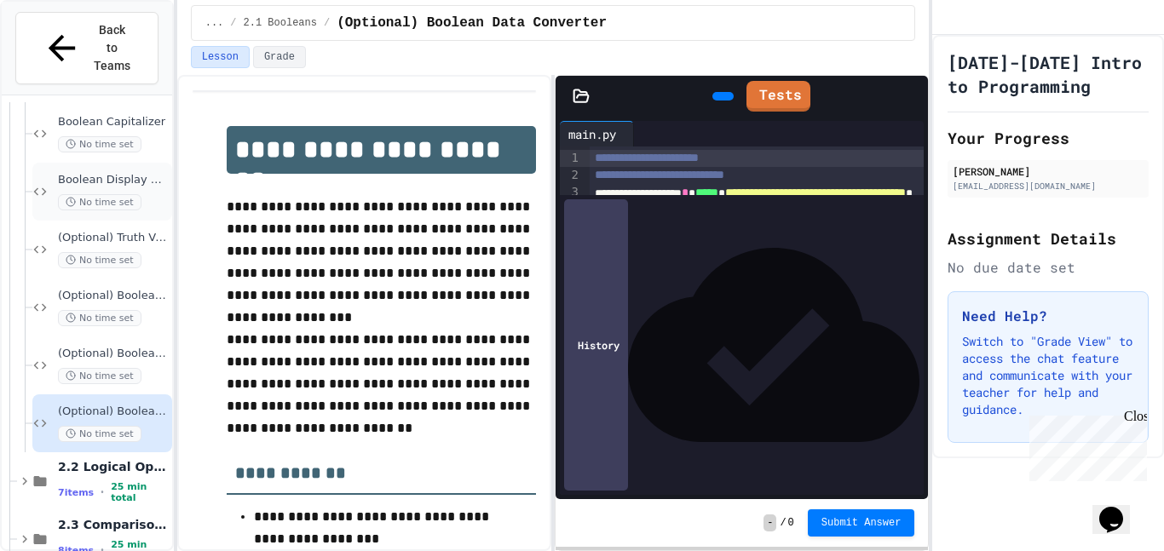 Image resolution: width=1164 pixels, height=551 pixels. What do you see at coordinates (570, 201) in the screenshot?
I see `div: 3` at bounding box center [570, 201].